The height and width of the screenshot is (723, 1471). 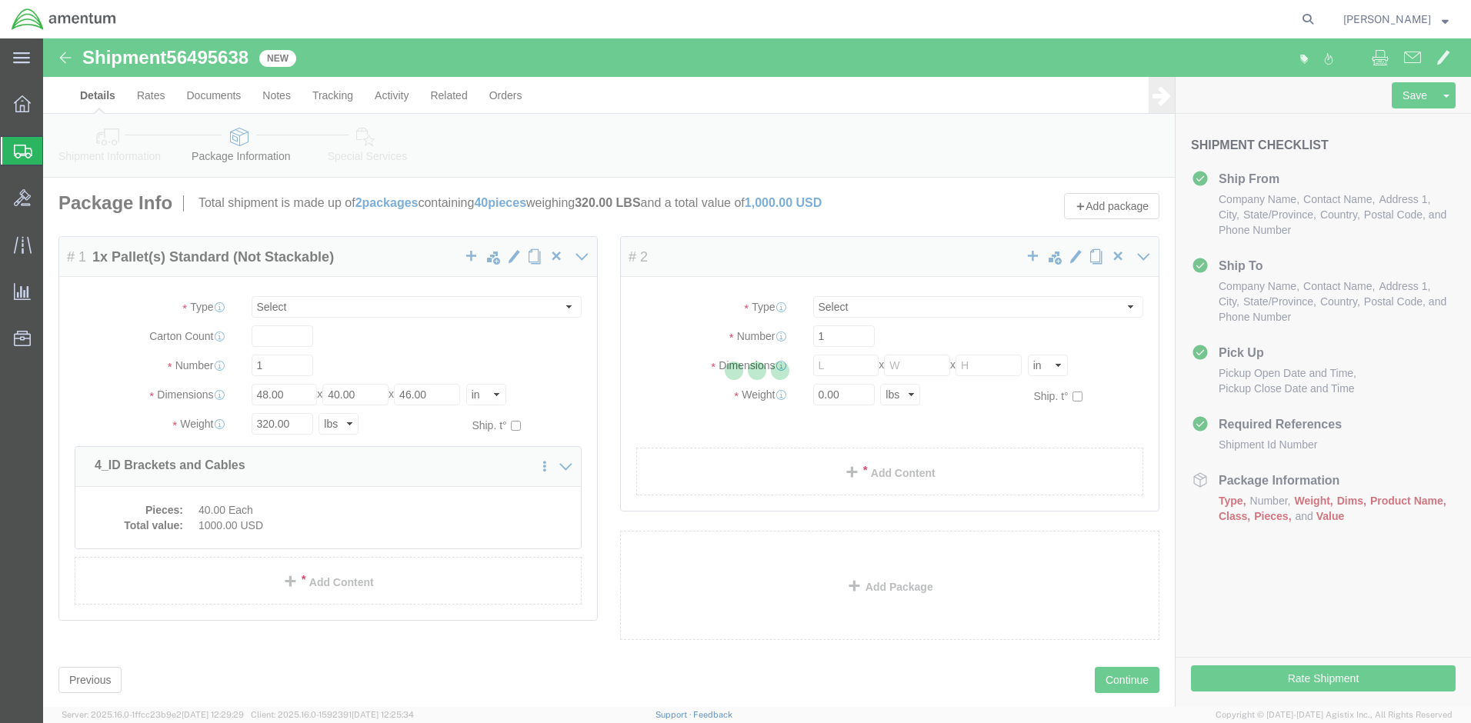 I want to click on a: Feedback, so click(x=712, y=715).